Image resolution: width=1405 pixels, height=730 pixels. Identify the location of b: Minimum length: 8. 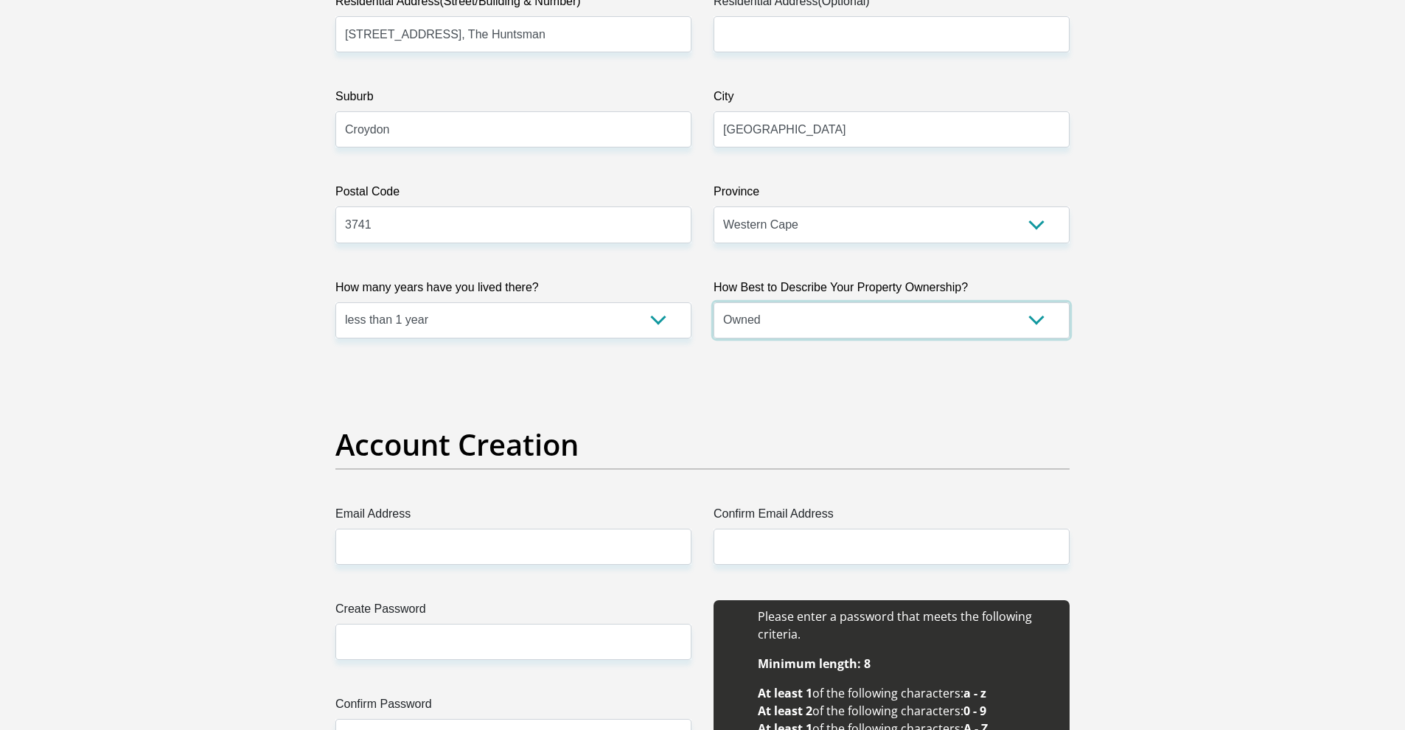
(814, 664).